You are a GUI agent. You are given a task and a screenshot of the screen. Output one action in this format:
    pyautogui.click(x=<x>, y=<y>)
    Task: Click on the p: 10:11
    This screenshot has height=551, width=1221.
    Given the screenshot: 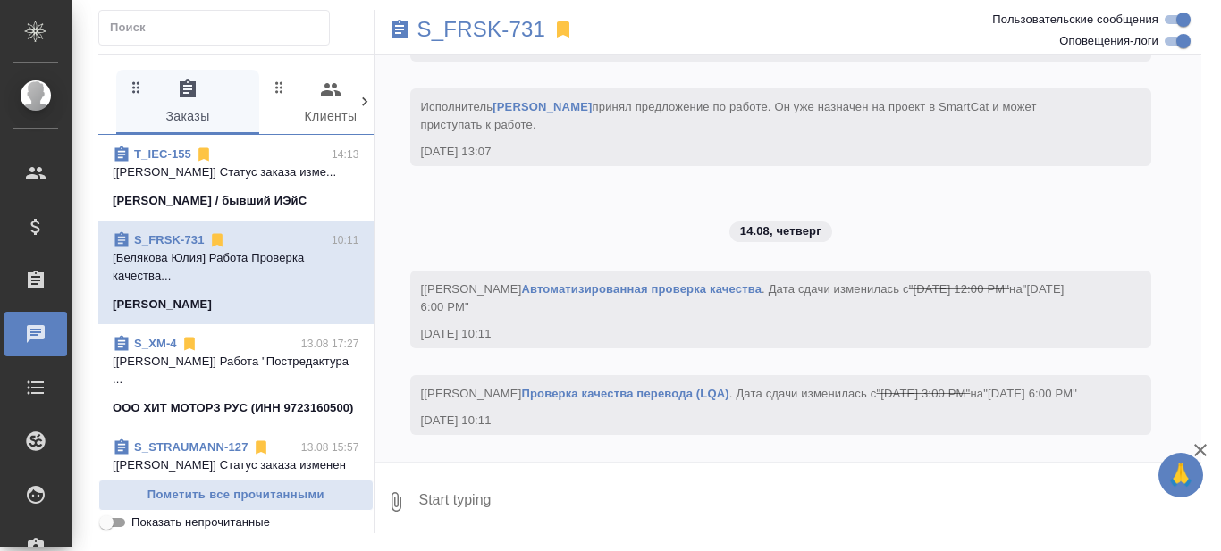 What is the action you would take?
    pyautogui.click(x=345, y=240)
    